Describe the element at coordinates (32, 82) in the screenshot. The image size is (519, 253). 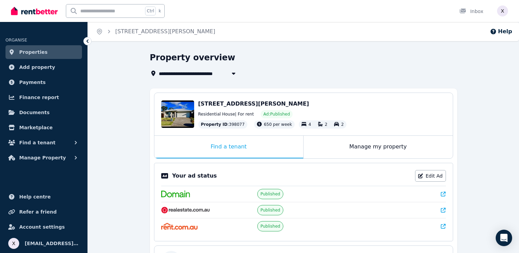
I see `span: Payments` at that location.